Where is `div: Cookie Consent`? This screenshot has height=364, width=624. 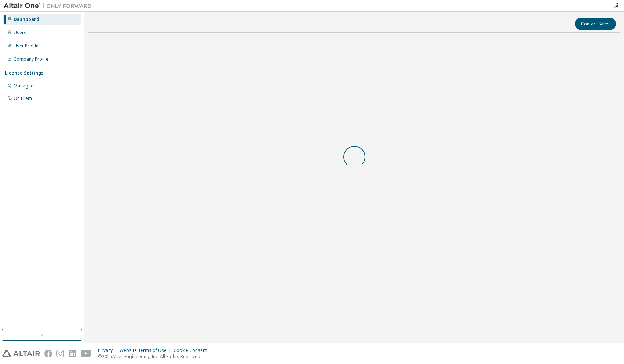
div: Cookie Consent is located at coordinates (192, 350).